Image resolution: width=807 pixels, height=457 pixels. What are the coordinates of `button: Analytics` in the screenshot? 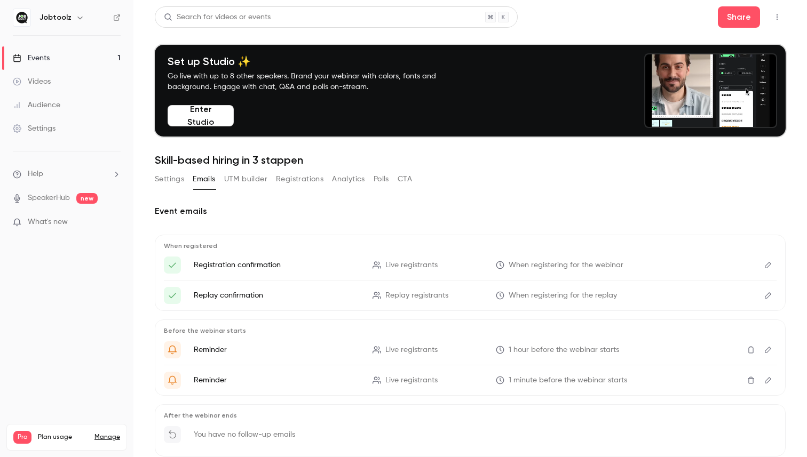 It's located at (348, 179).